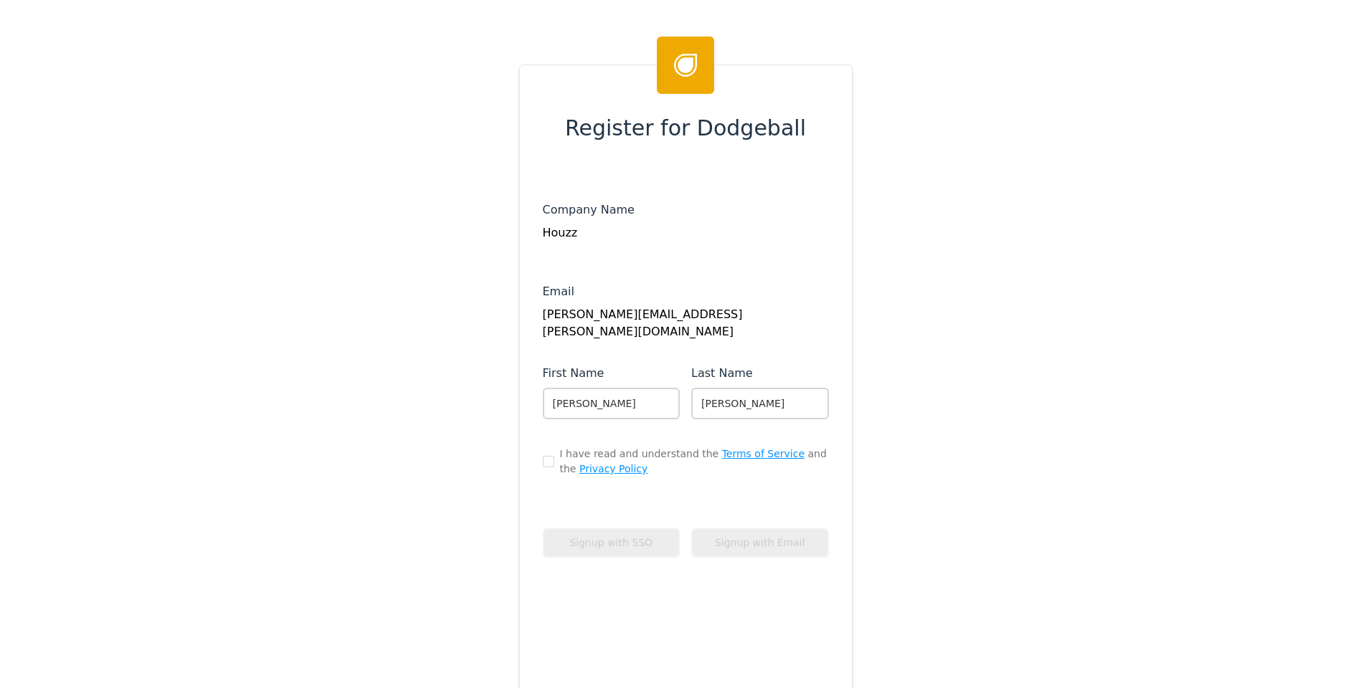 This screenshot has height=688, width=1371. I want to click on span: Last Name, so click(722, 373).